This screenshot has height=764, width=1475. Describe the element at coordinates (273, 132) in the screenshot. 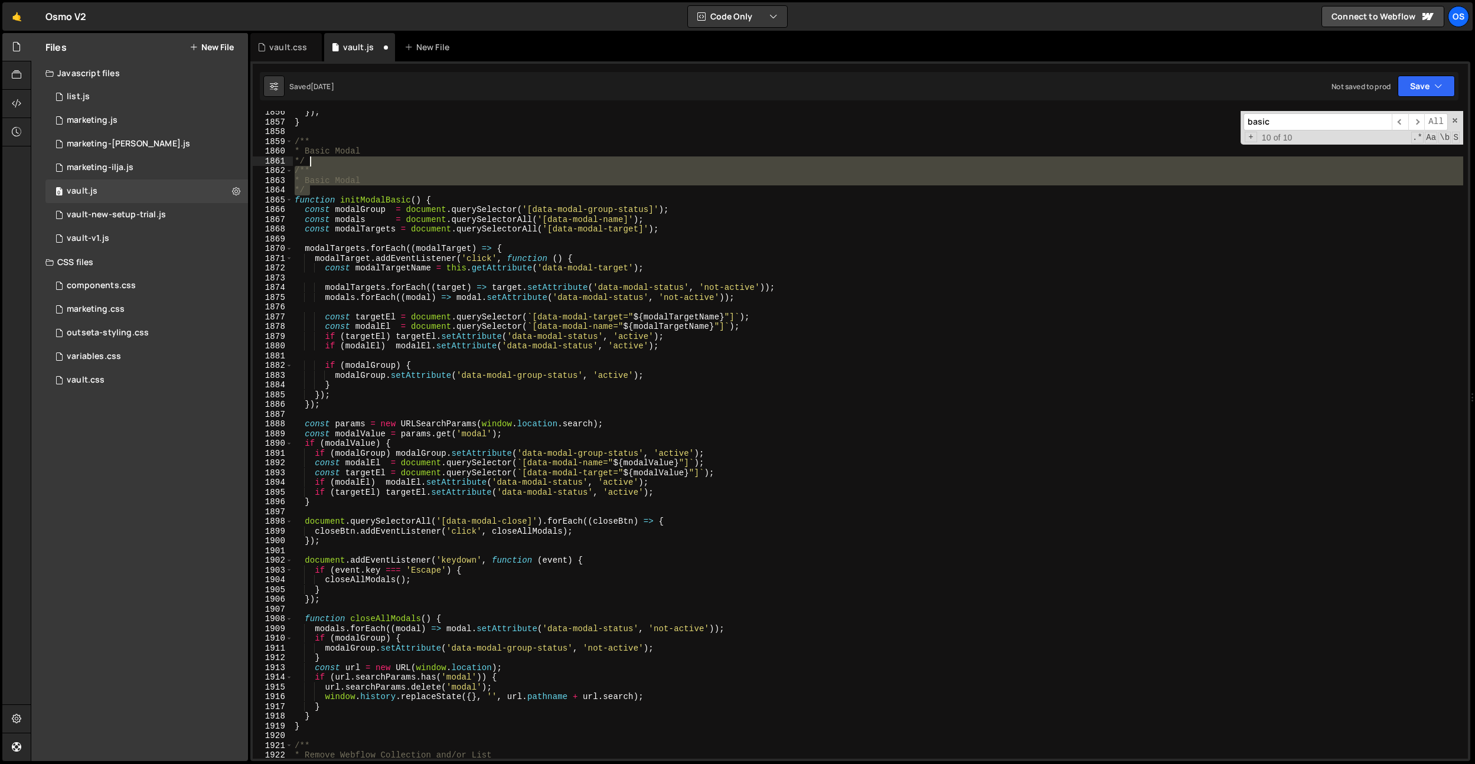

I see `div: 1858` at that location.